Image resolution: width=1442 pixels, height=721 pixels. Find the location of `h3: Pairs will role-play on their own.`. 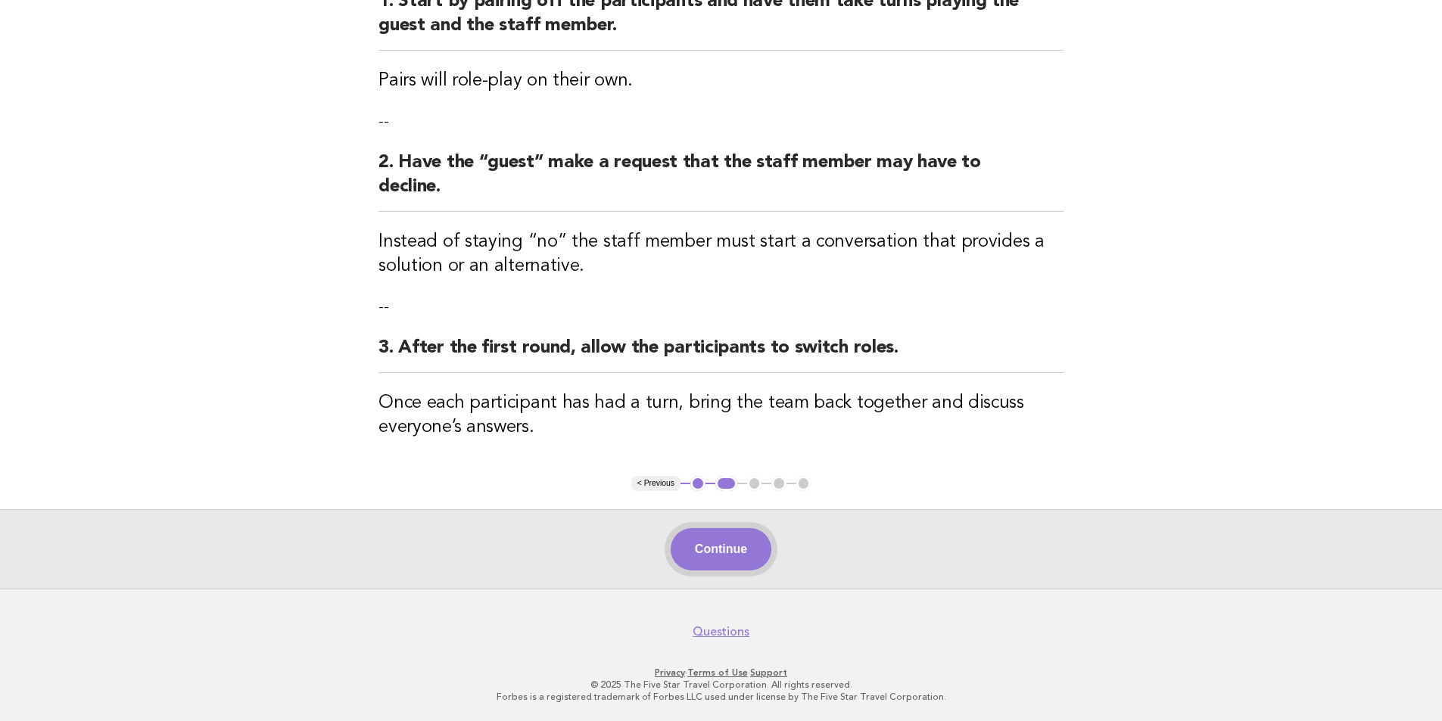

h3: Pairs will role-play on their own. is located at coordinates (721, 81).